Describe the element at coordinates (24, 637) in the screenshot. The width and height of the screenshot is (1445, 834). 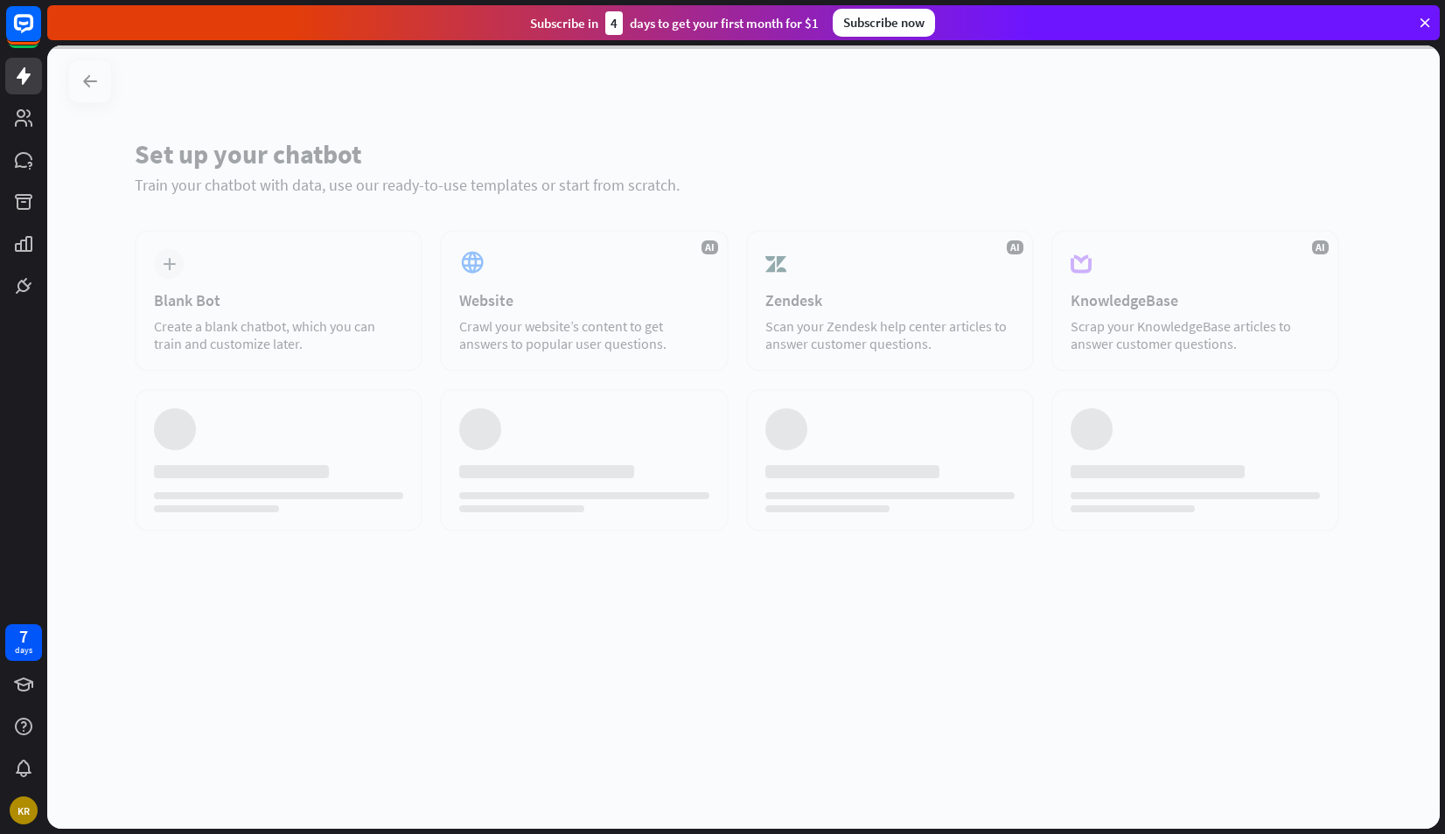
I see `div: 7` at that location.